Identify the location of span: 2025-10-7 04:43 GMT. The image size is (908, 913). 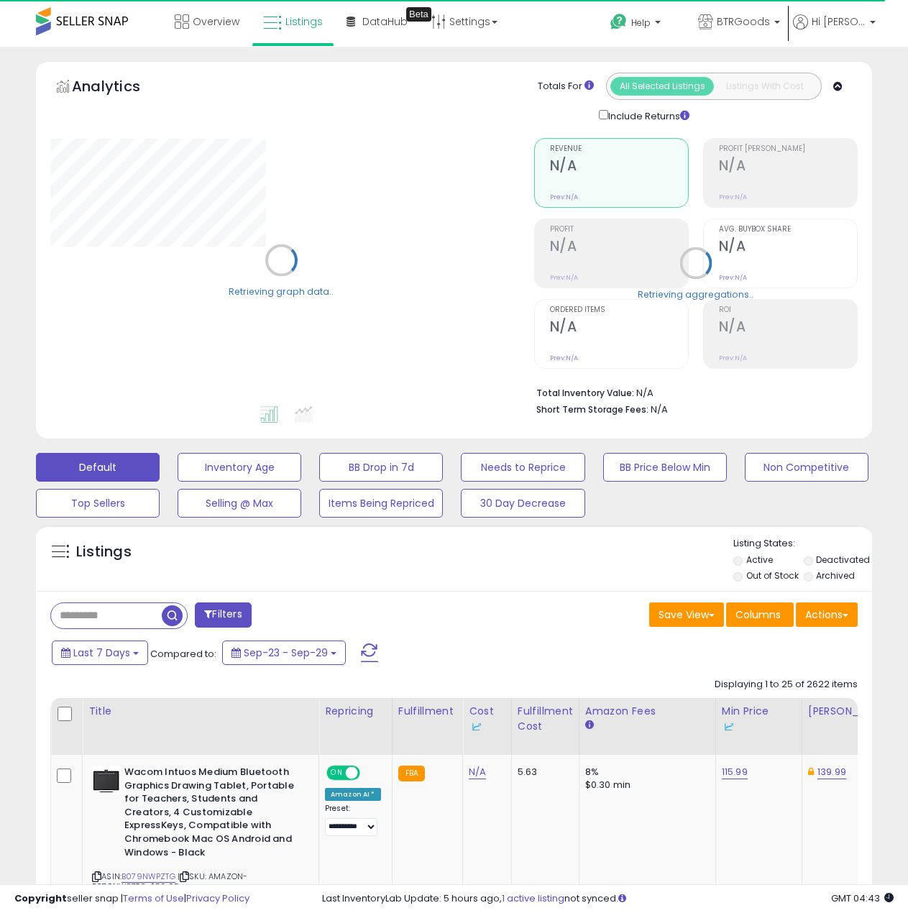
(862, 897).